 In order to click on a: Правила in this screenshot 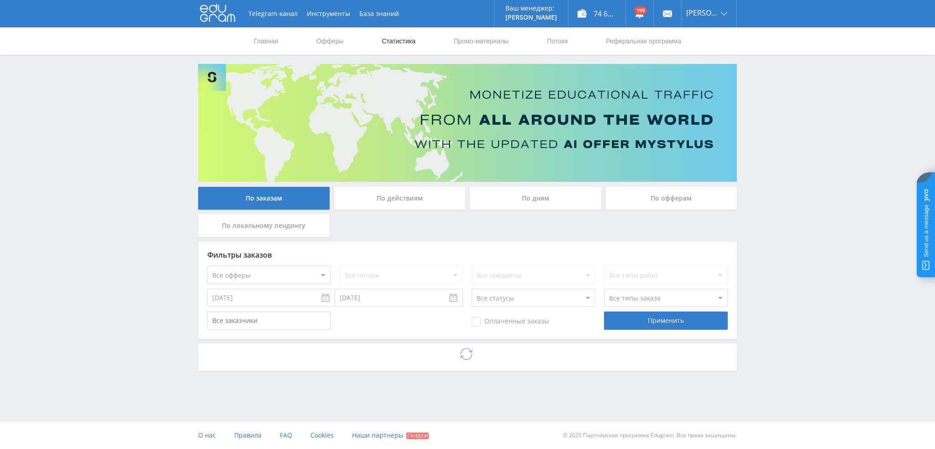, I will do `click(248, 435)`.